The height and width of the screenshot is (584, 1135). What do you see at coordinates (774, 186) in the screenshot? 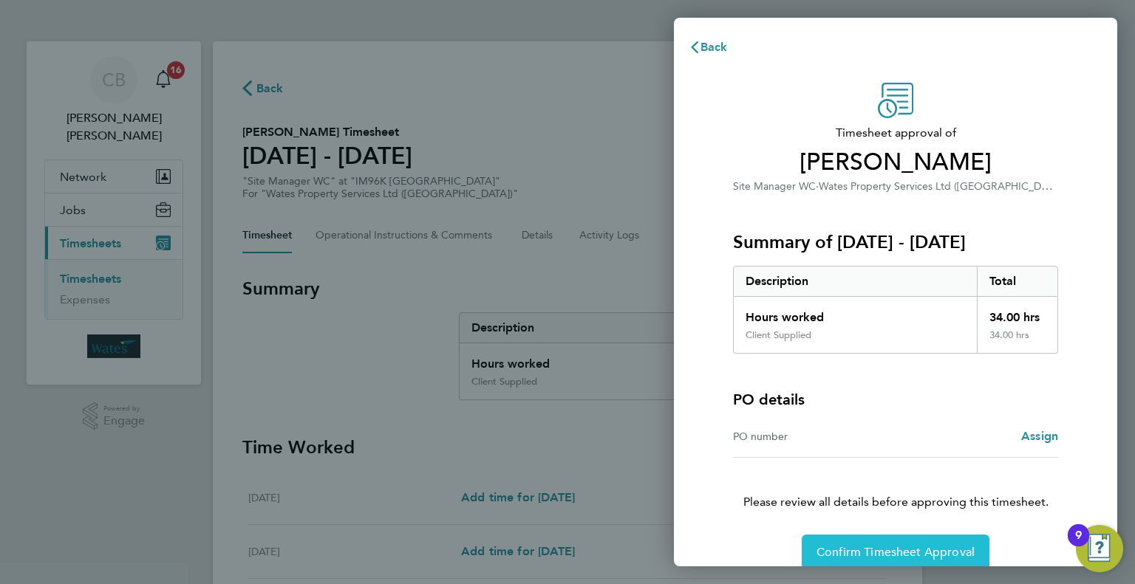
I see `span: Site Manager WC` at bounding box center [774, 186].